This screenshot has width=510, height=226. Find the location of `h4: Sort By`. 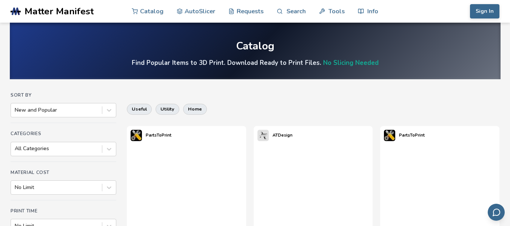

h4: Sort By is located at coordinates (63, 95).